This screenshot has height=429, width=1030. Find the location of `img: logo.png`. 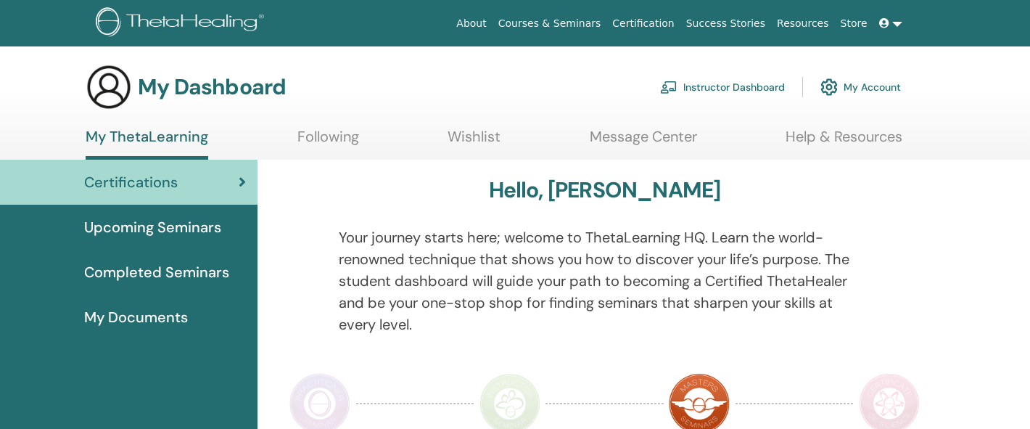

img: logo.png is located at coordinates (182, 23).